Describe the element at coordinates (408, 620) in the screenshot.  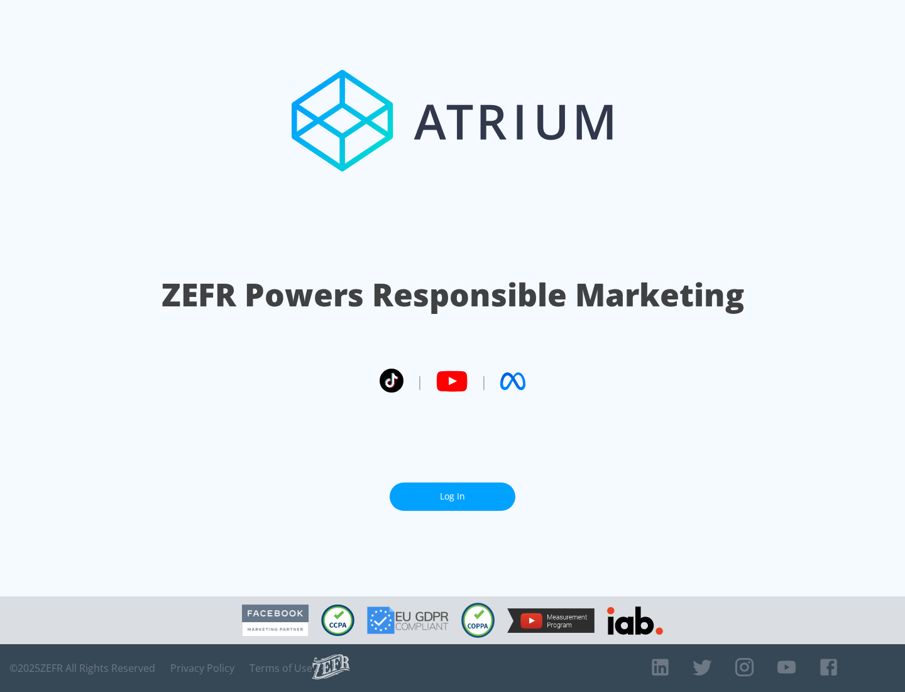
I see `img: GDPR Compliant` at that location.